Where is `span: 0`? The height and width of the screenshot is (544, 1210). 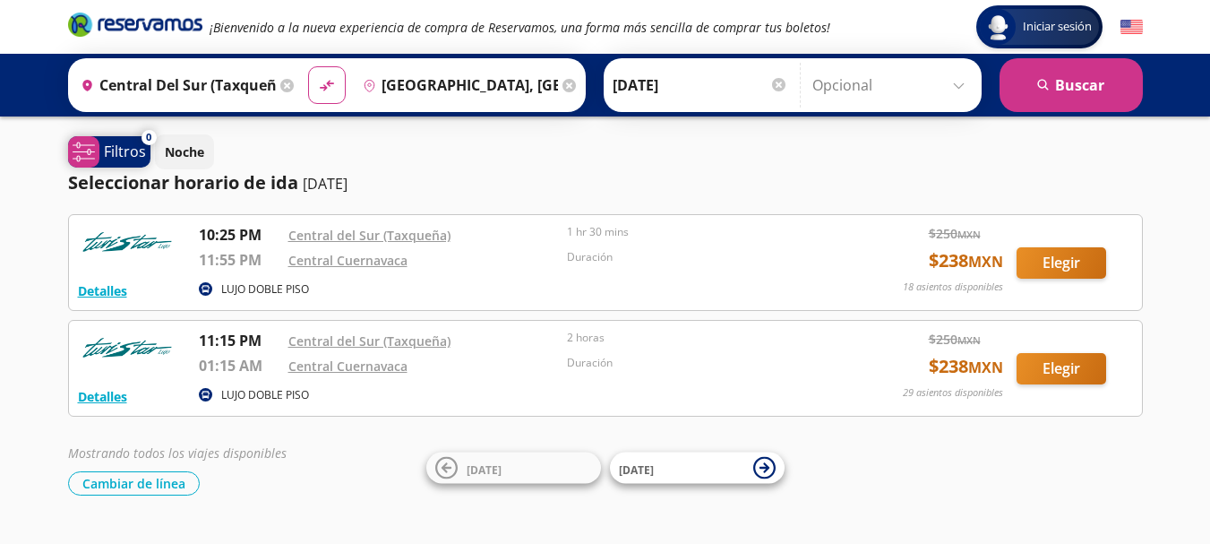 span: 0 is located at coordinates (149, 137).